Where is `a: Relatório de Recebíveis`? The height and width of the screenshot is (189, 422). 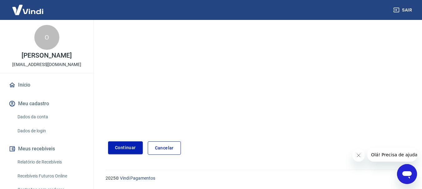
a: Relatório de Recebíveis is located at coordinates (50, 162).